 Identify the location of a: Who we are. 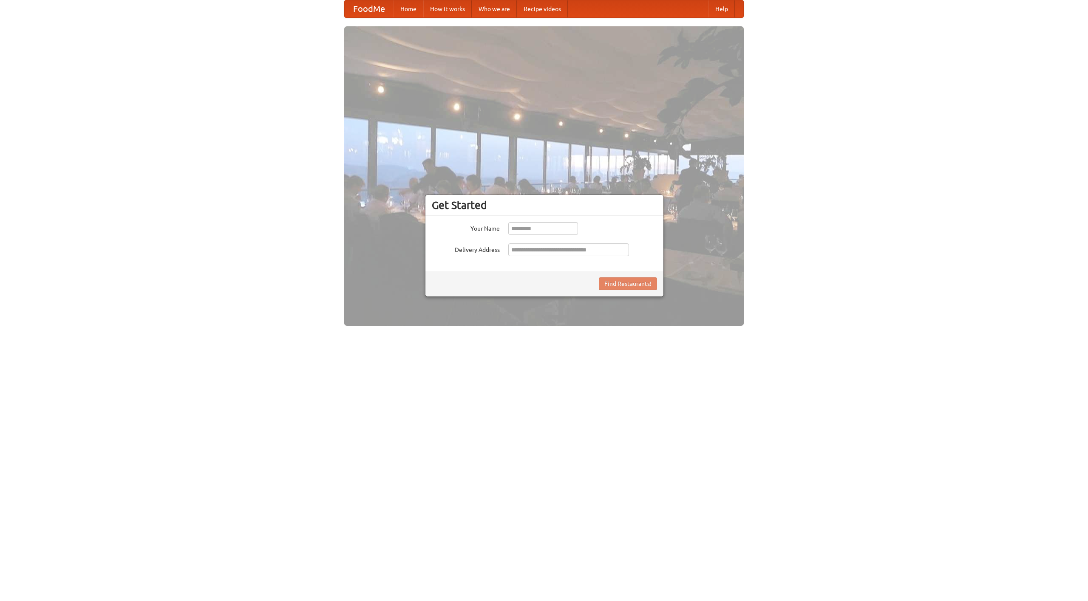
(494, 9).